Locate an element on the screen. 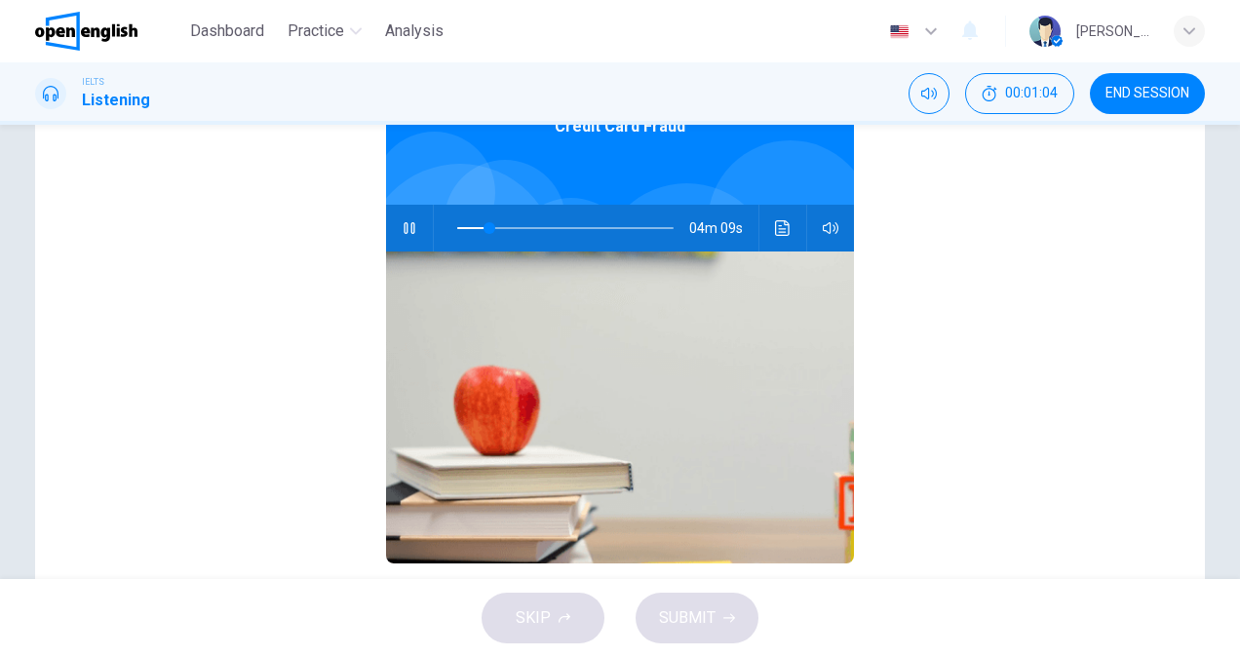 The height and width of the screenshot is (657, 1240). img: en is located at coordinates (899, 31).